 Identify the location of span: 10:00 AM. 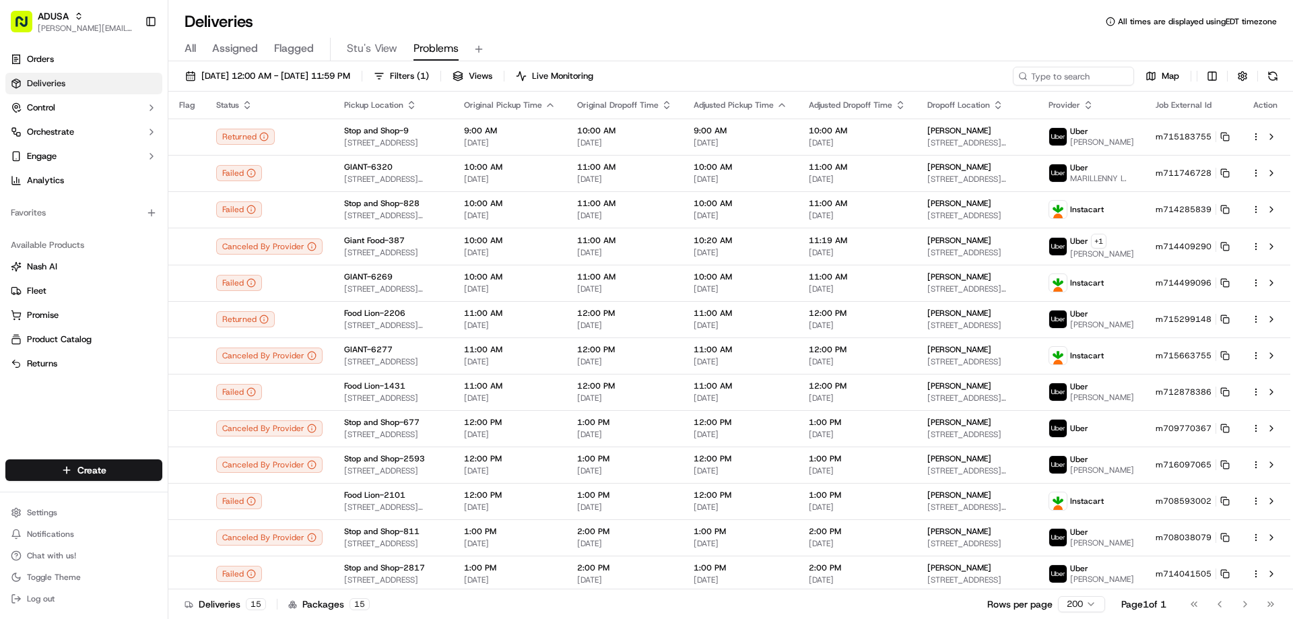
(624, 131).